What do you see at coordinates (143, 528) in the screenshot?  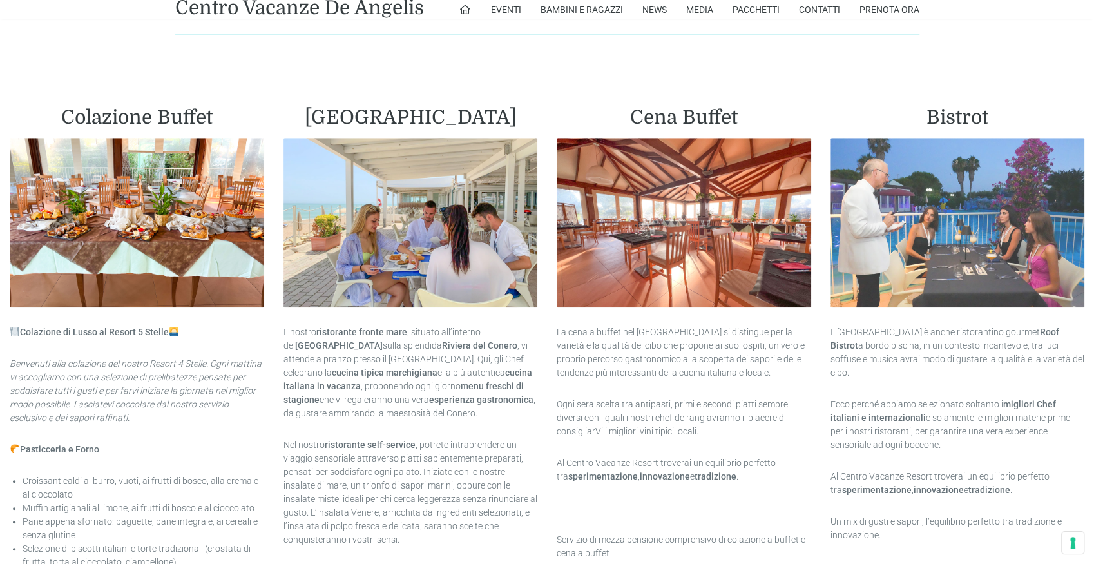 I see `li: Pane appena sfornato: baguette, pane integrale, ai cereali e senza glutine` at bounding box center [143, 528].